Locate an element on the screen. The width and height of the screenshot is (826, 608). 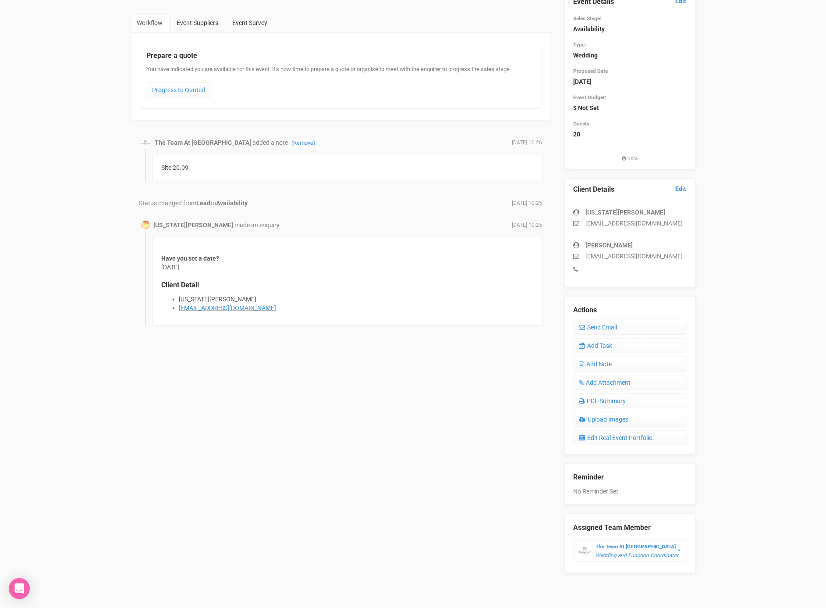
a: Workflow is located at coordinates (150, 23).